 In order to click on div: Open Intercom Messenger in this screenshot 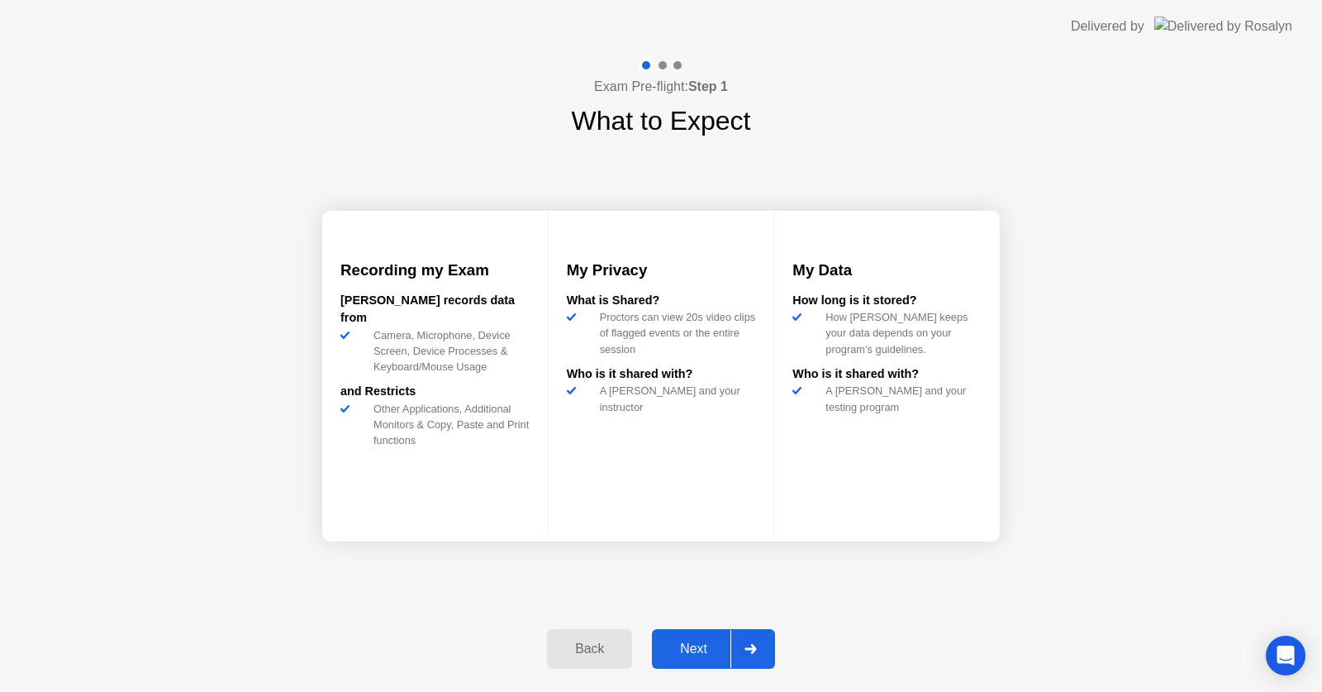, I will do `click(1286, 655)`.